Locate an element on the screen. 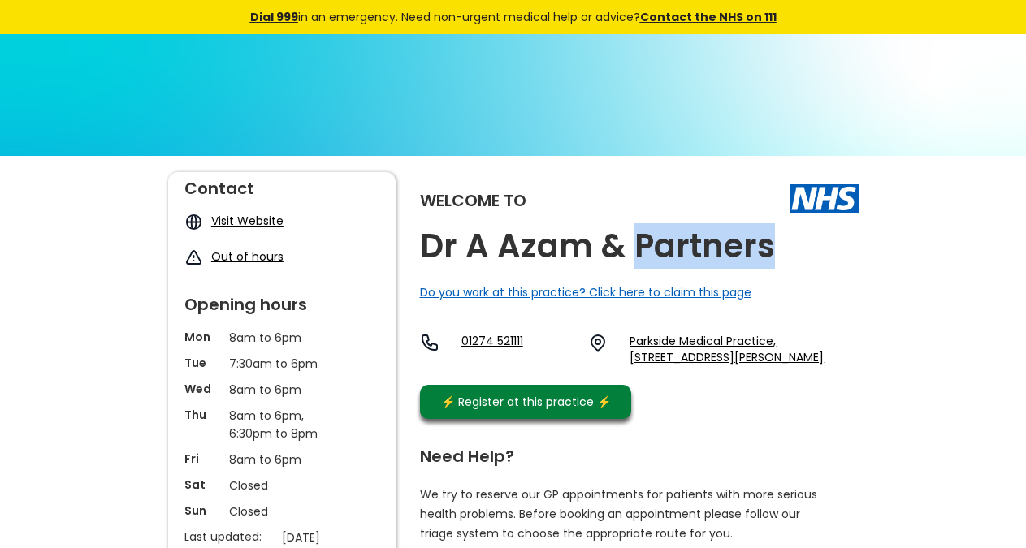 The height and width of the screenshot is (548, 1026). a: Out of hours is located at coordinates (247, 257).